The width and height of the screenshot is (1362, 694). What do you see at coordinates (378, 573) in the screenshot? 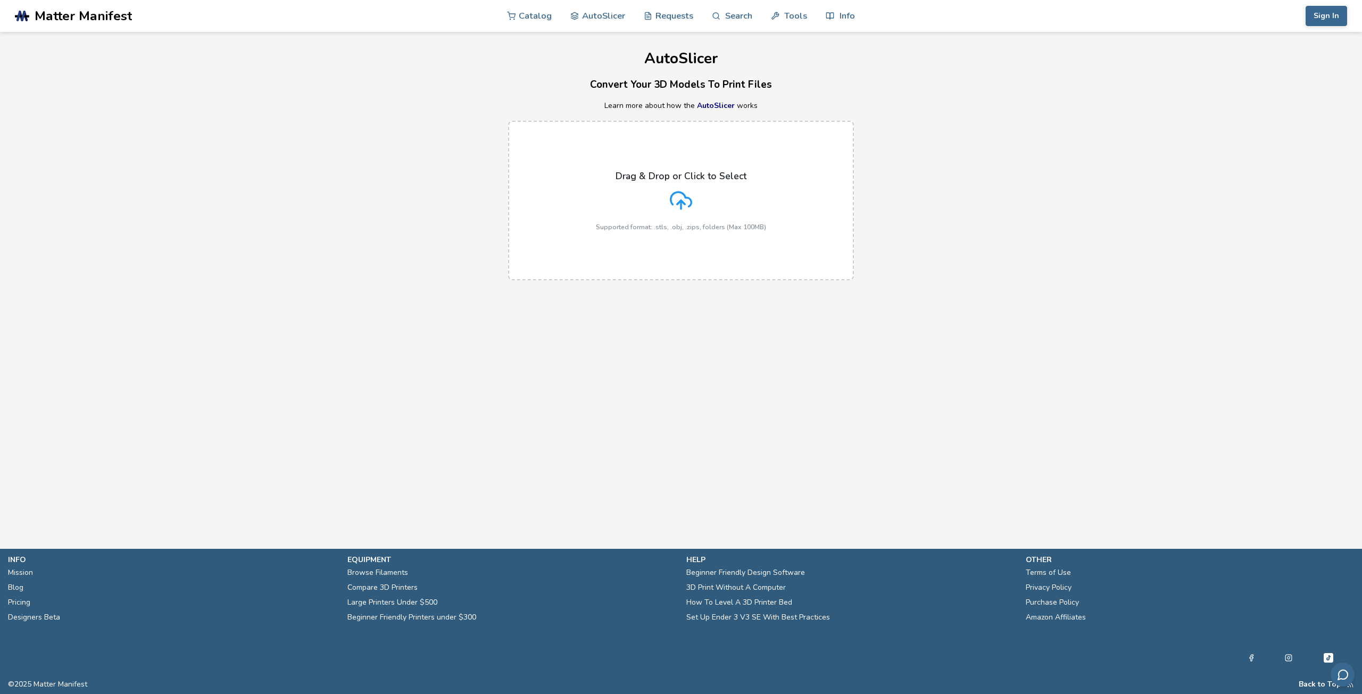
I see `a: Browse Filaments` at bounding box center [378, 573].